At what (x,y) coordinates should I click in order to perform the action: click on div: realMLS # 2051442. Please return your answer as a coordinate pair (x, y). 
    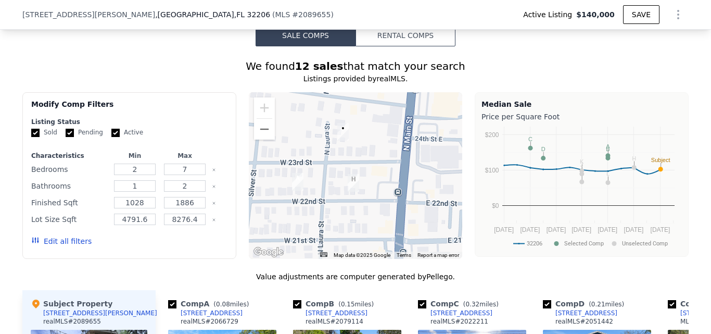
    Looking at the image, I should click on (584, 321).